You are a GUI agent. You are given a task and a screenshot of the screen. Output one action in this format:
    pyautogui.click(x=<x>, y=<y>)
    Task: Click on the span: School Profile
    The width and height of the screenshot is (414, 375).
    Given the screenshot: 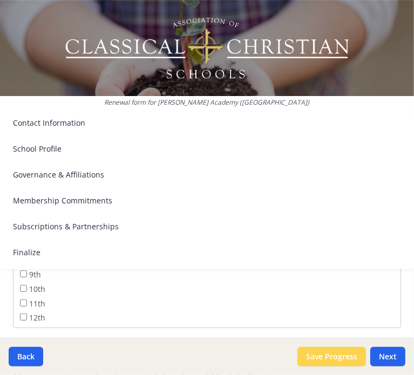 What is the action you would take?
    pyautogui.click(x=37, y=149)
    